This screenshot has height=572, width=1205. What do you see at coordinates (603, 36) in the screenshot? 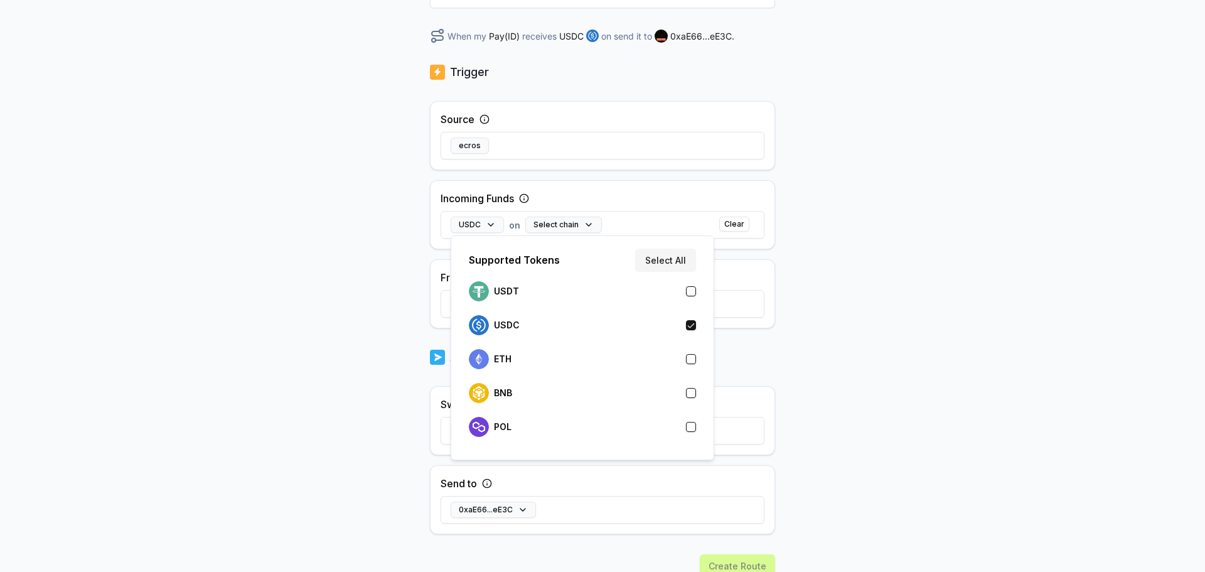
I see `div: When my receives on send it to` at bounding box center [603, 36].